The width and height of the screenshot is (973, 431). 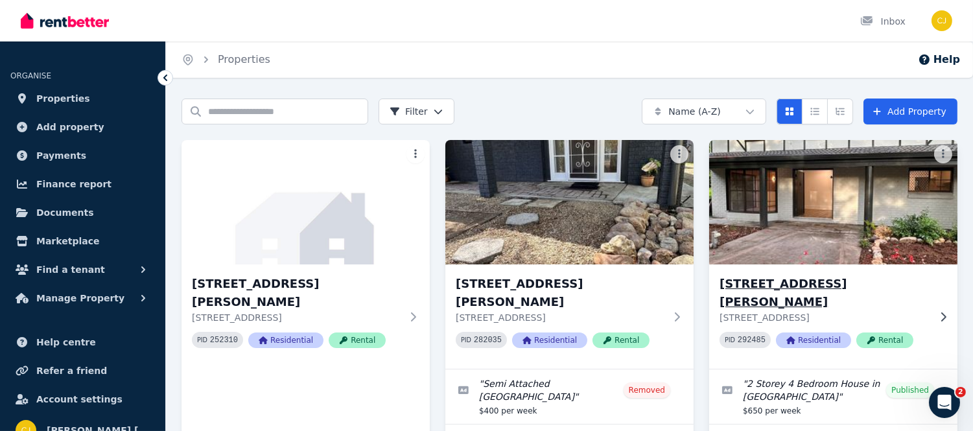 I want to click on a: Edit listing: 2 Storey 4 Bedroom House in Moggill, so click(x=833, y=397).